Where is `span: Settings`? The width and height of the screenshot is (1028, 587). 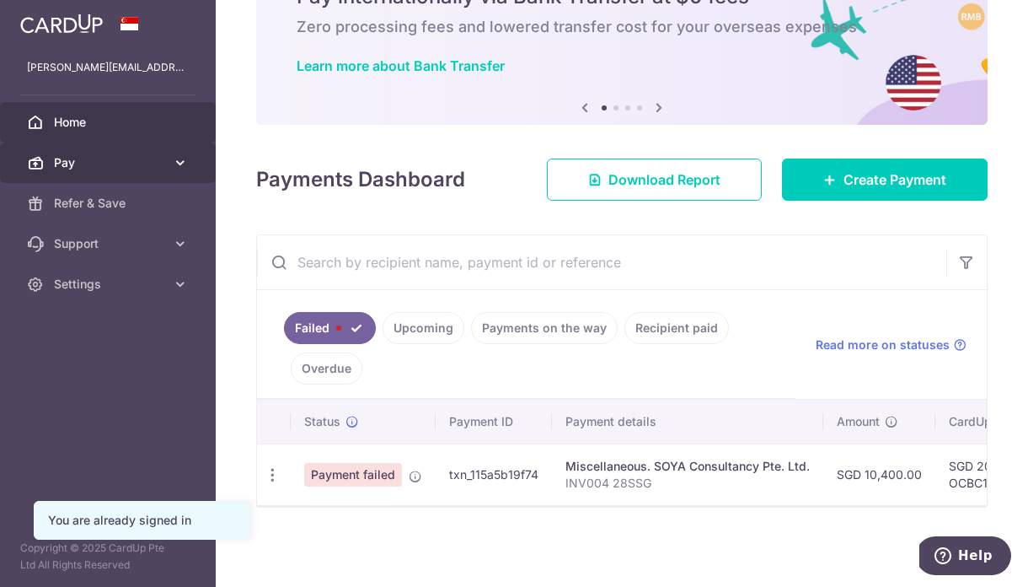 span: Settings is located at coordinates (110, 284).